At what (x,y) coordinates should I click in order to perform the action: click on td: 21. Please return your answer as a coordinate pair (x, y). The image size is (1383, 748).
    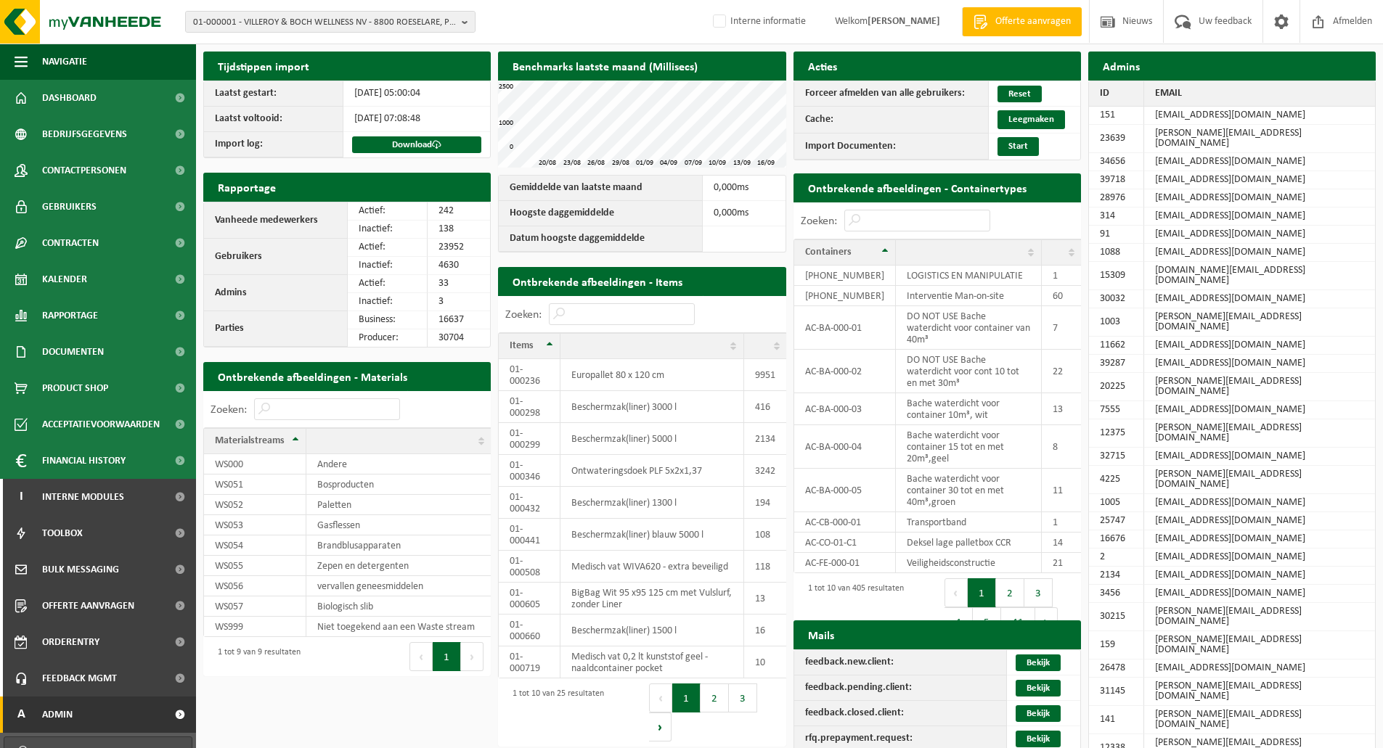
    Looking at the image, I should click on (1061, 562).